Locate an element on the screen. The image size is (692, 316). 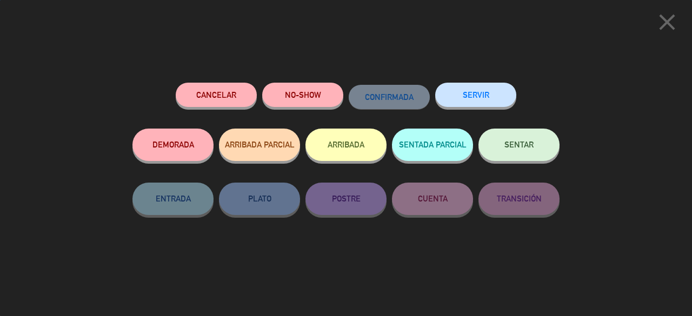
button: ENTRADA is located at coordinates (173, 199).